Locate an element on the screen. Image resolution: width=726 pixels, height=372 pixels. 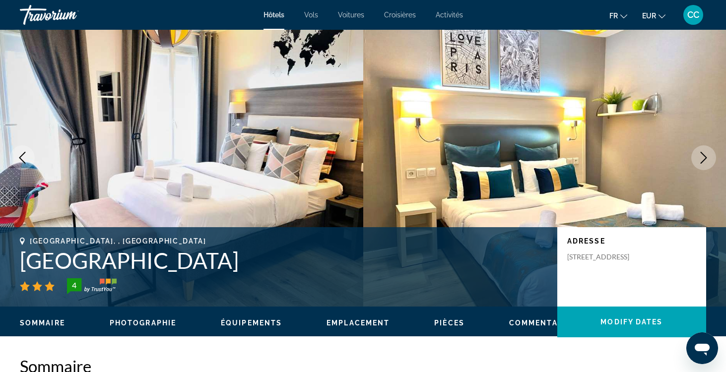
a: Vols is located at coordinates (311, 15).